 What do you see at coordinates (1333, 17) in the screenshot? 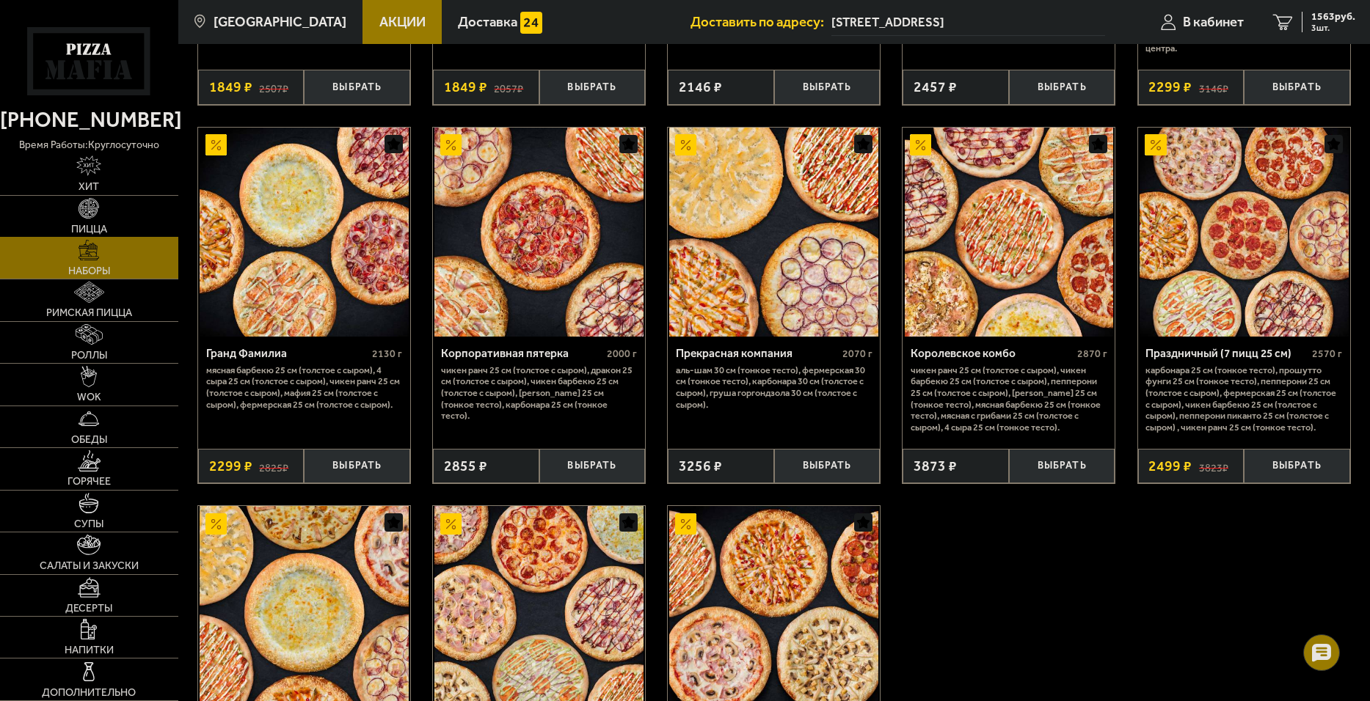
I see `span: 1563 руб.` at bounding box center [1333, 17].